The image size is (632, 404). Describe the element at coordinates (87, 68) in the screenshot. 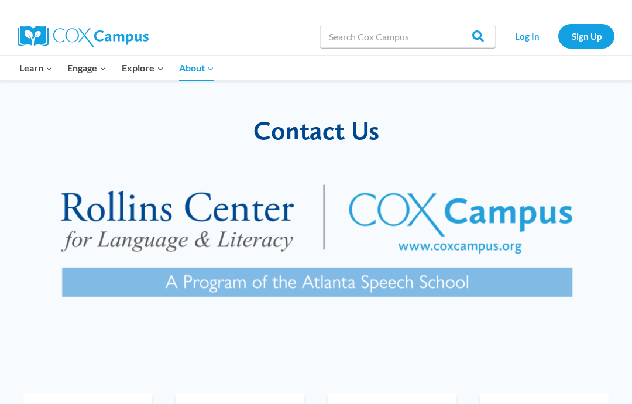

I see `span: Engage` at that location.